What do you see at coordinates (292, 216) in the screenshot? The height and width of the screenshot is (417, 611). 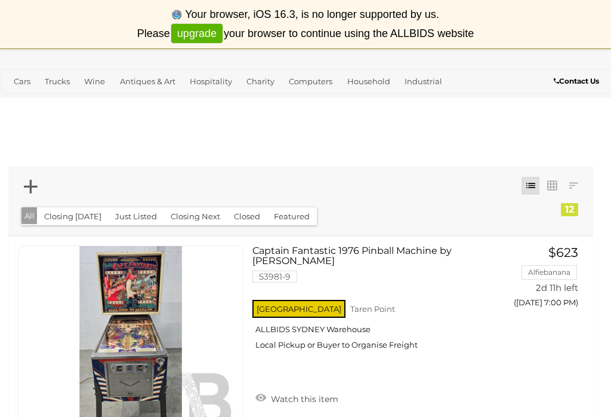 I see `button: Featured` at bounding box center [292, 216].